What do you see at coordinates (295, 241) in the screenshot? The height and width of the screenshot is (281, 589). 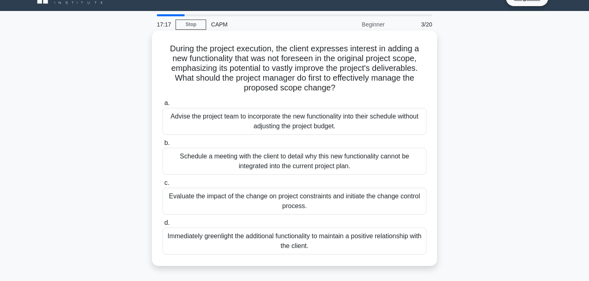 I see `div: Immediately greenlight the additional functionality to maintain a positive relationship with the ...` at bounding box center [295, 241].